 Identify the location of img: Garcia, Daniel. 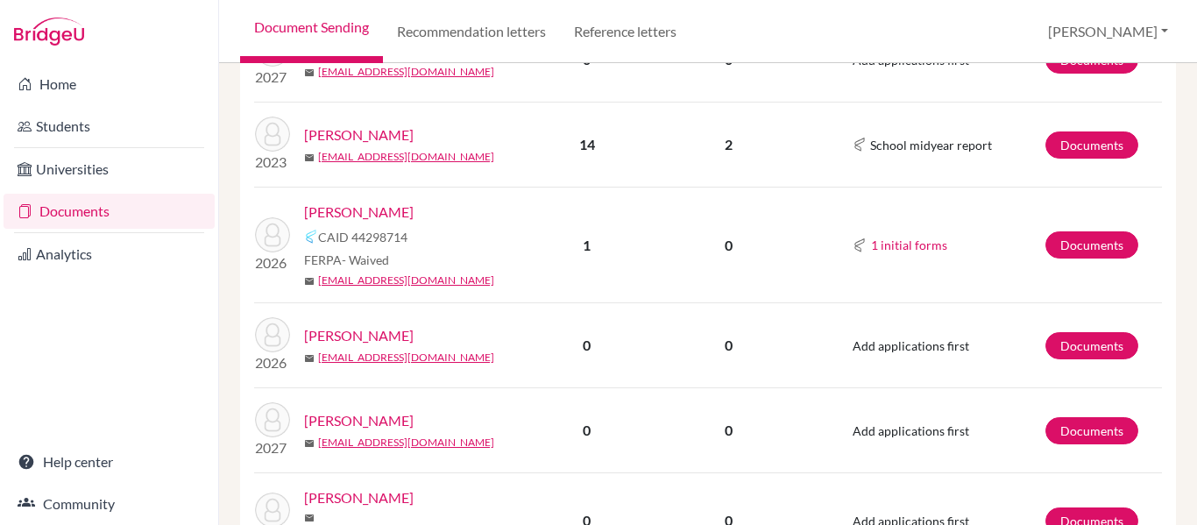
(273, 335).